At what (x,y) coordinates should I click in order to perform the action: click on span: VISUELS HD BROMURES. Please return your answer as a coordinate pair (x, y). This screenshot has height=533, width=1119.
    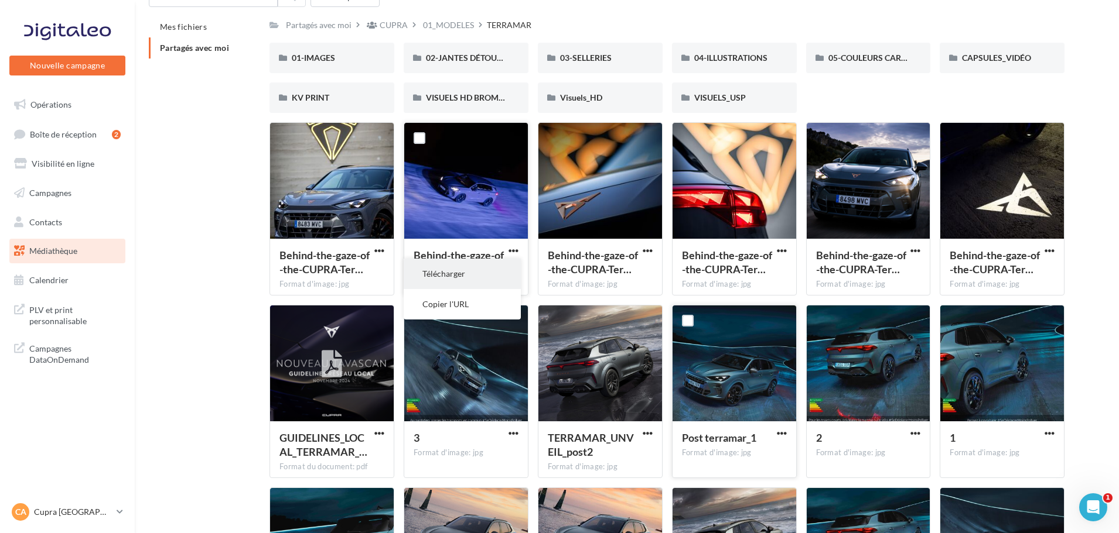
    Looking at the image, I should click on (472, 97).